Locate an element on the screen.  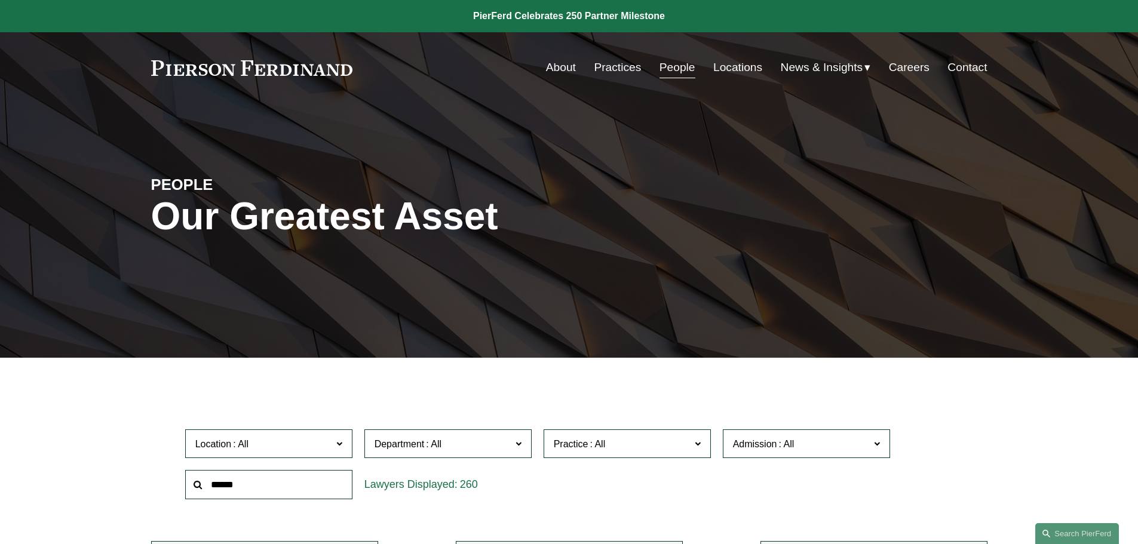
span: Location is located at coordinates (213, 444).